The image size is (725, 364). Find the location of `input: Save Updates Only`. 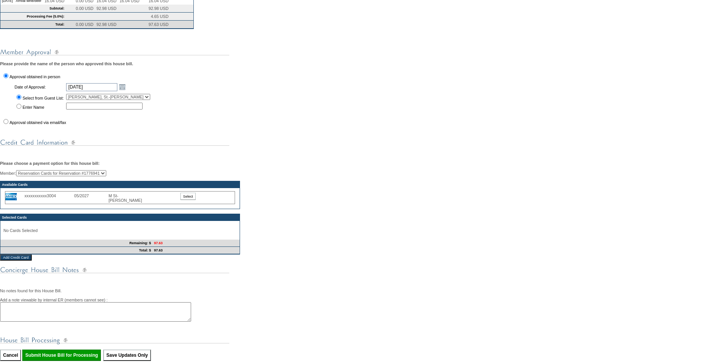

input: Save Updates Only is located at coordinates (127, 356).